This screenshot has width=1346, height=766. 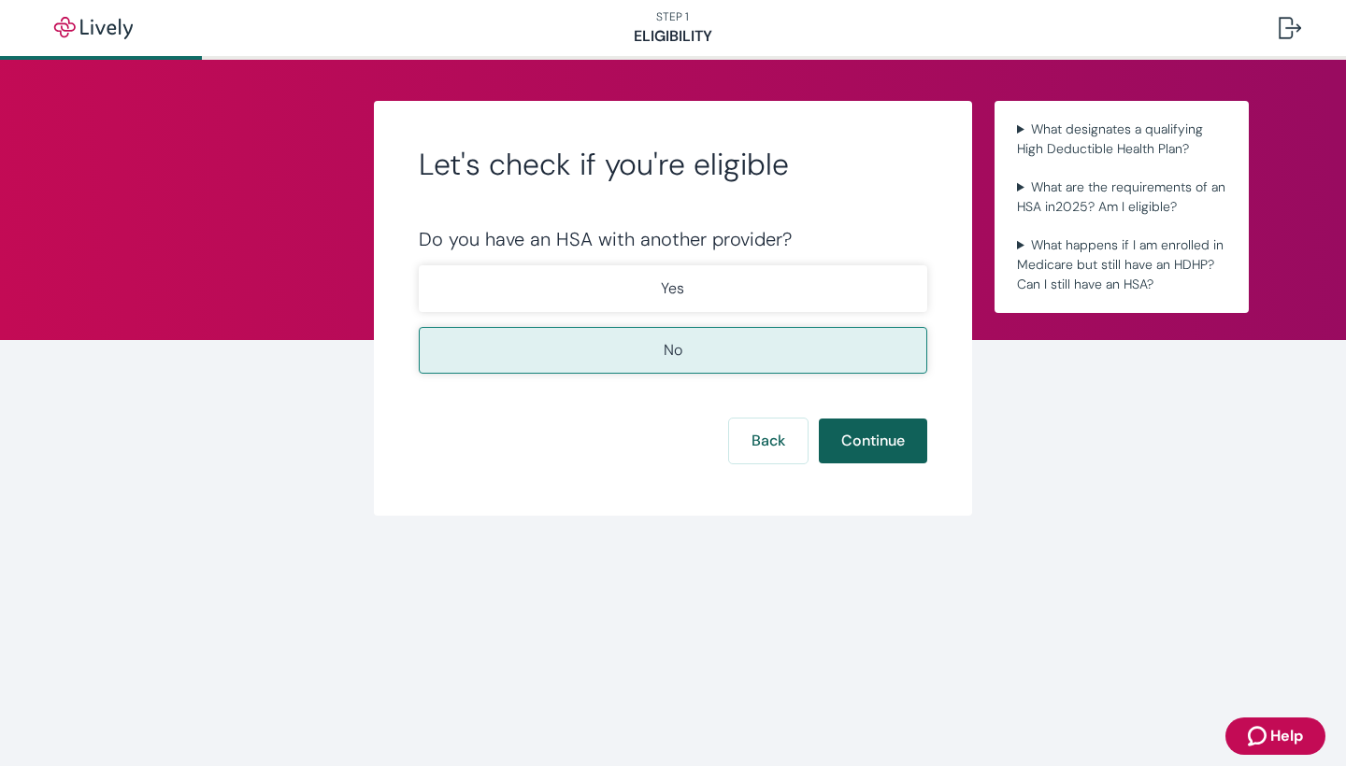 I want to click on button: Zendesk support iconHelp, so click(x=1275, y=736).